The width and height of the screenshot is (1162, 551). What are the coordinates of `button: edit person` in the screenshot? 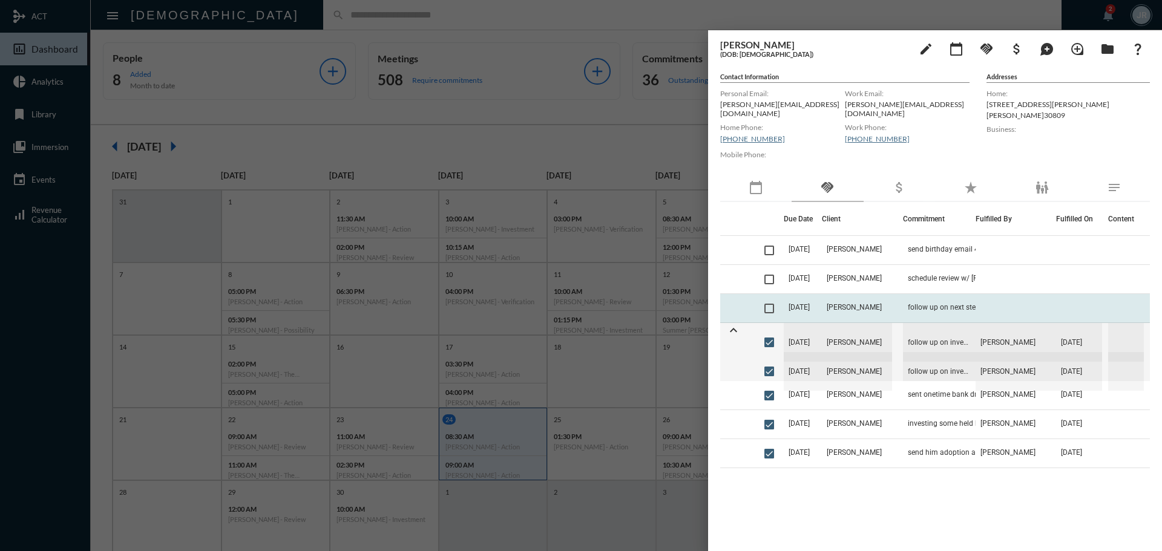 It's located at (926, 48).